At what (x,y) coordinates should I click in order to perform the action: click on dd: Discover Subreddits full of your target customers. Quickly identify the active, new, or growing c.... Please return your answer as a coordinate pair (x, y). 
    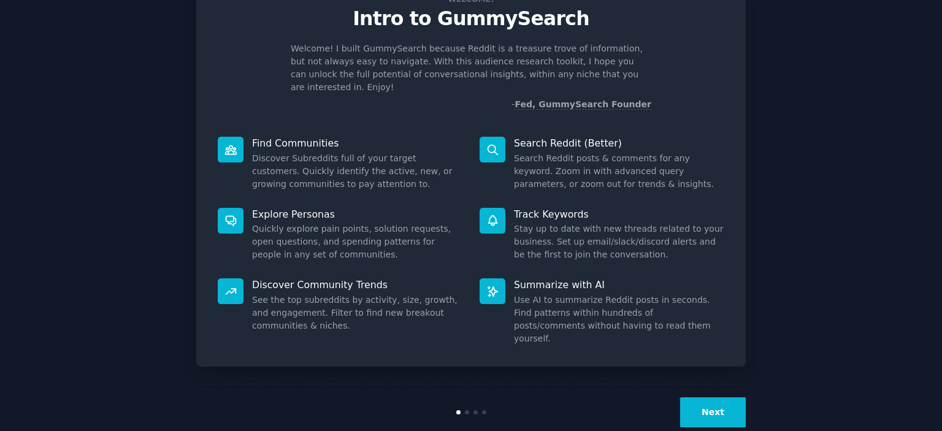
    Looking at the image, I should click on (357, 171).